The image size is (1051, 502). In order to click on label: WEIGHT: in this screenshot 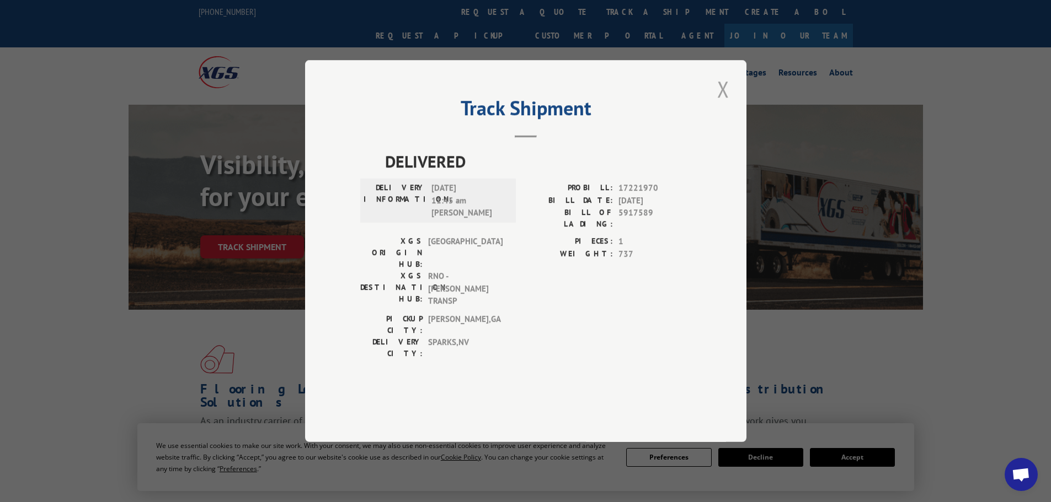, I will do `click(569, 254)`.